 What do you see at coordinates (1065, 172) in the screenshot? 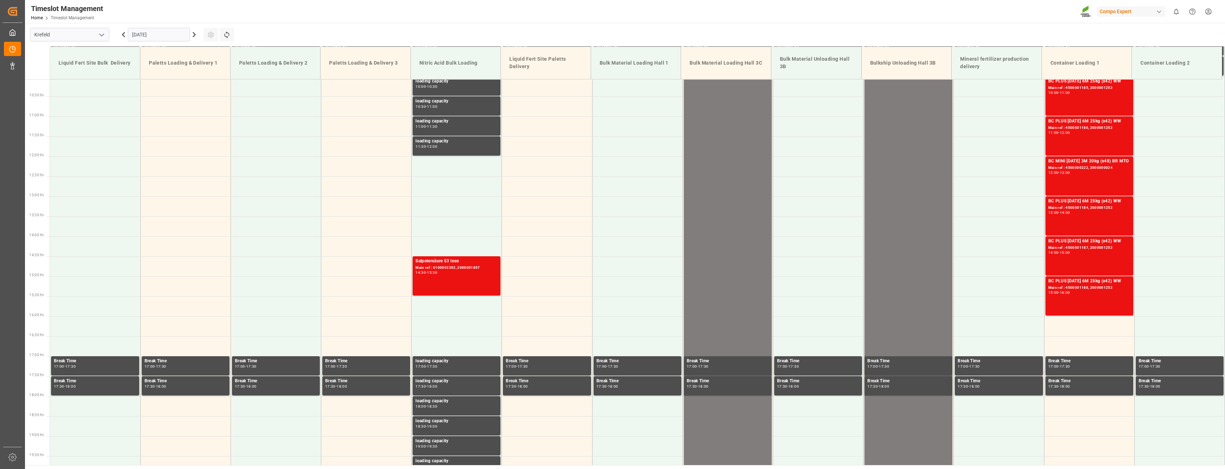
I see `div: 13:00` at bounding box center [1065, 172].